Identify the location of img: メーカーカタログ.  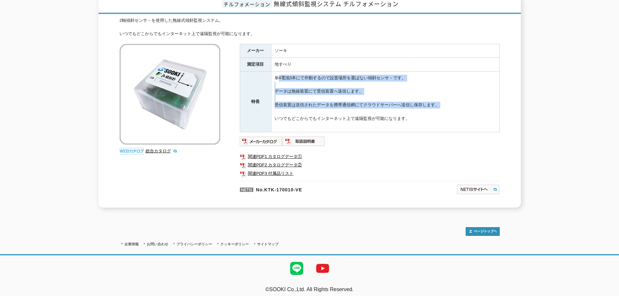
(261, 141).